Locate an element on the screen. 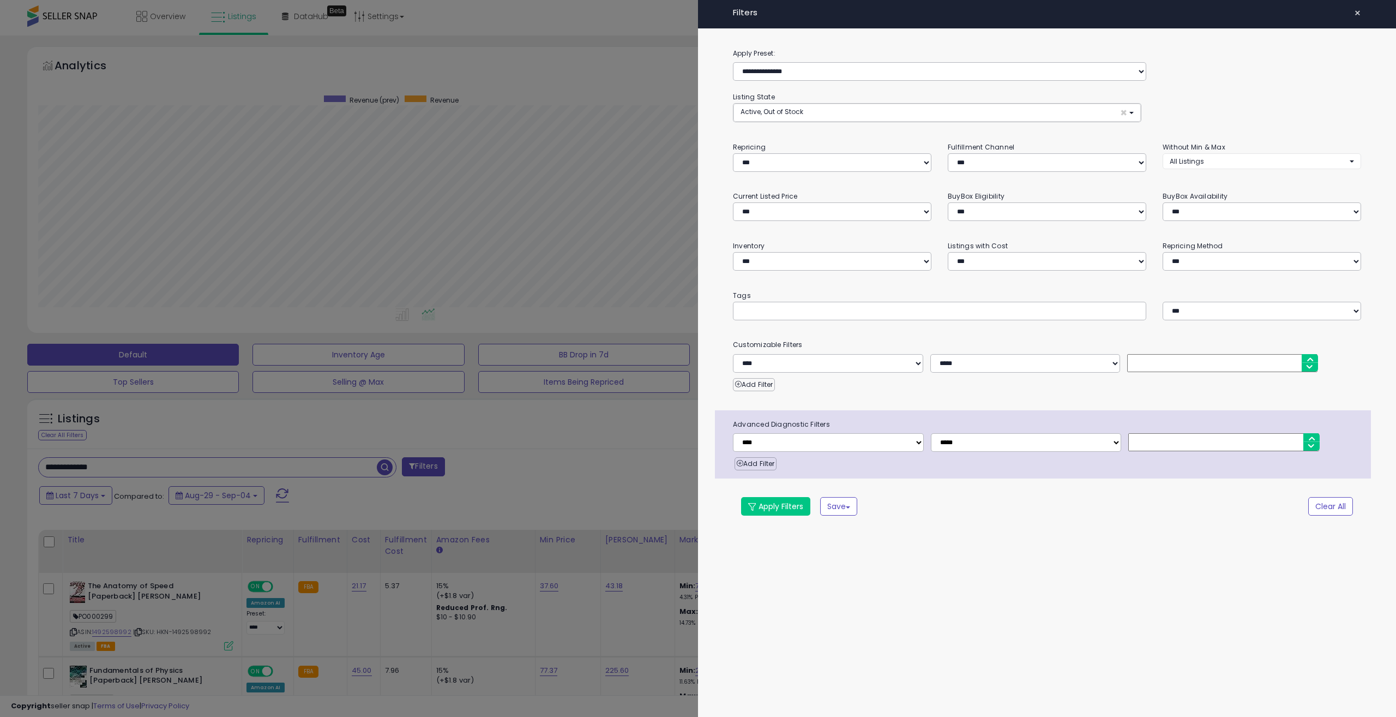 The image size is (1396, 717). label: Apply Preset: is located at coordinates (1047, 53).